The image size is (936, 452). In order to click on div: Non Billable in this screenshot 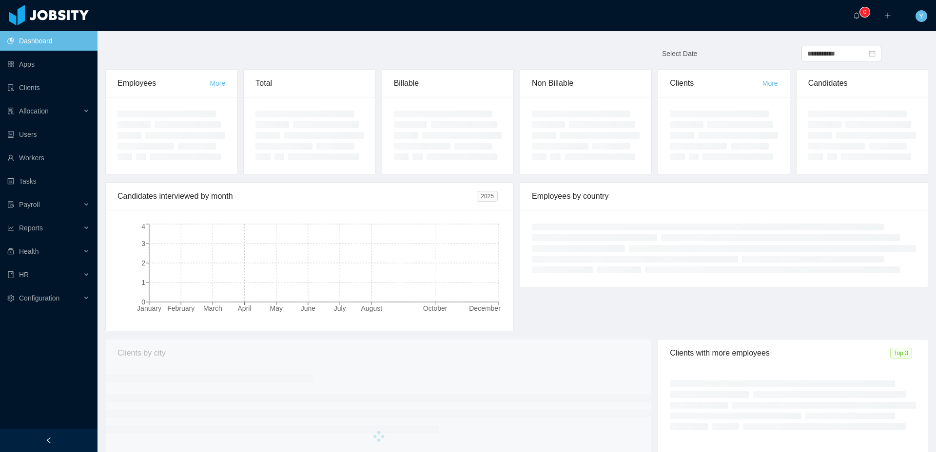, I will do `click(585, 83)`.